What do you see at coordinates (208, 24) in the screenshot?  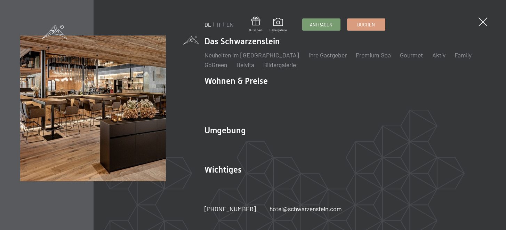 I see `a: DE` at bounding box center [208, 24].